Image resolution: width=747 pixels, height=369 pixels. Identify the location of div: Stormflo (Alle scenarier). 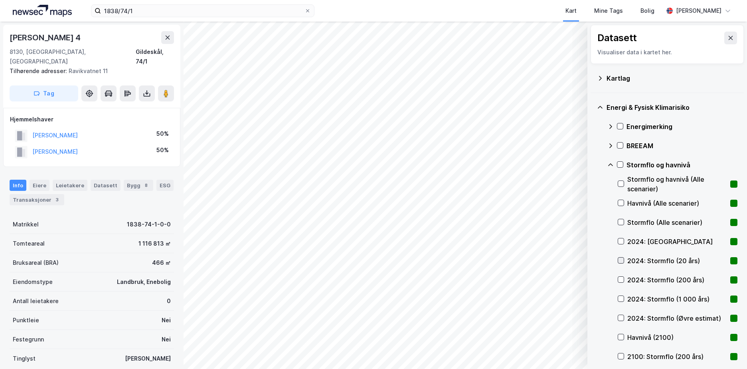
(677, 222).